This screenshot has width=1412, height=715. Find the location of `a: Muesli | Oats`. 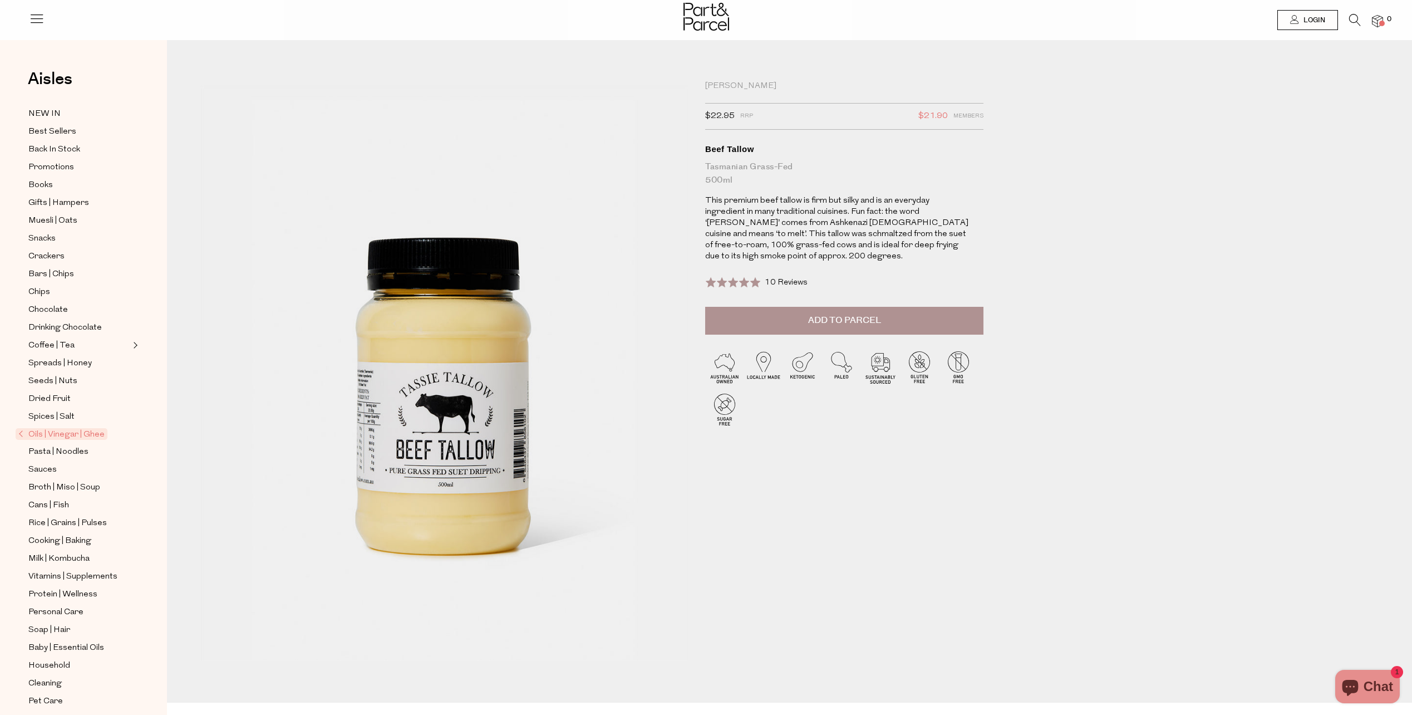

a: Muesli | Oats is located at coordinates (79, 220).